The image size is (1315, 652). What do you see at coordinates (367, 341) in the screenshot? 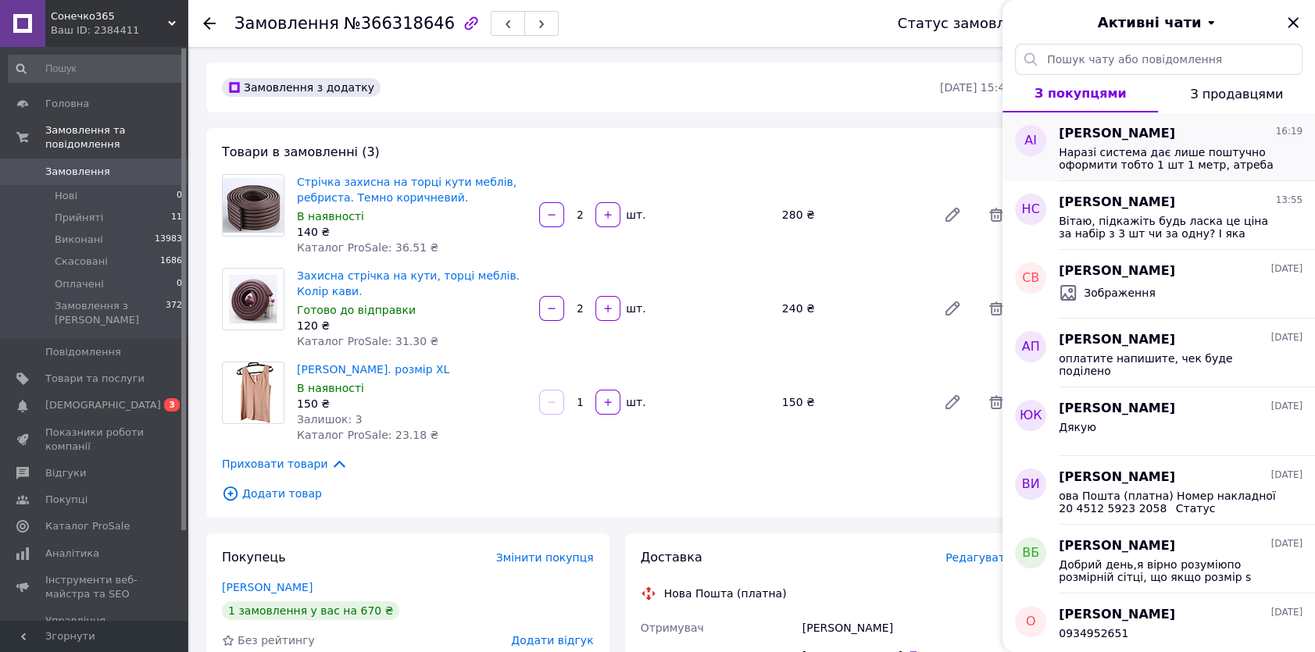
I see `span: Каталог ProSale: 31.30 ₴` at bounding box center [367, 341].